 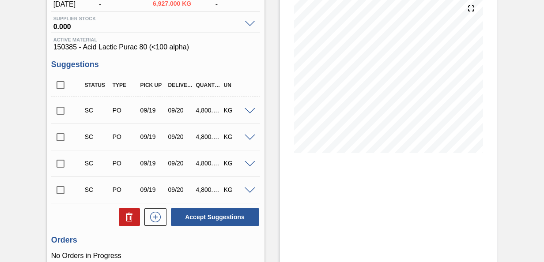 What do you see at coordinates (175, 4) in the screenshot?
I see `span: 6,927.000 KG` at bounding box center [175, 4].